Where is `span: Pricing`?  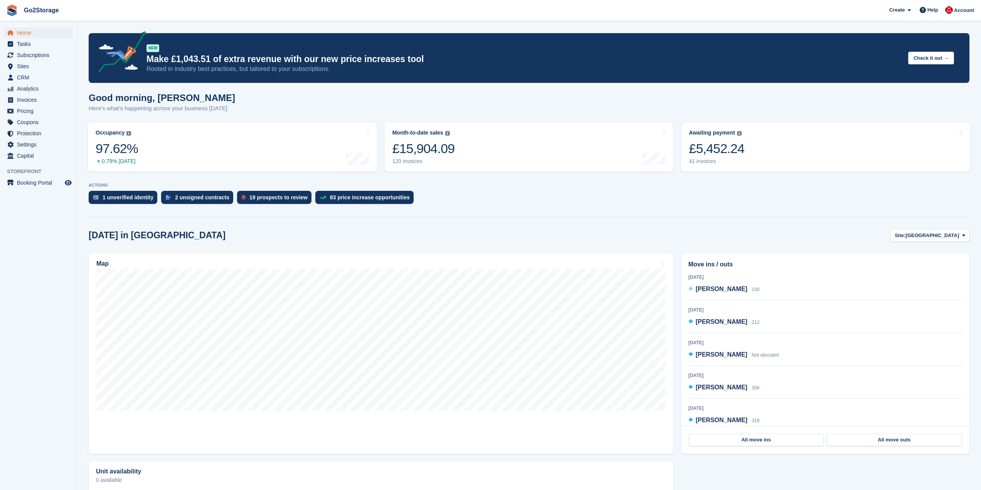 span: Pricing is located at coordinates (40, 111).